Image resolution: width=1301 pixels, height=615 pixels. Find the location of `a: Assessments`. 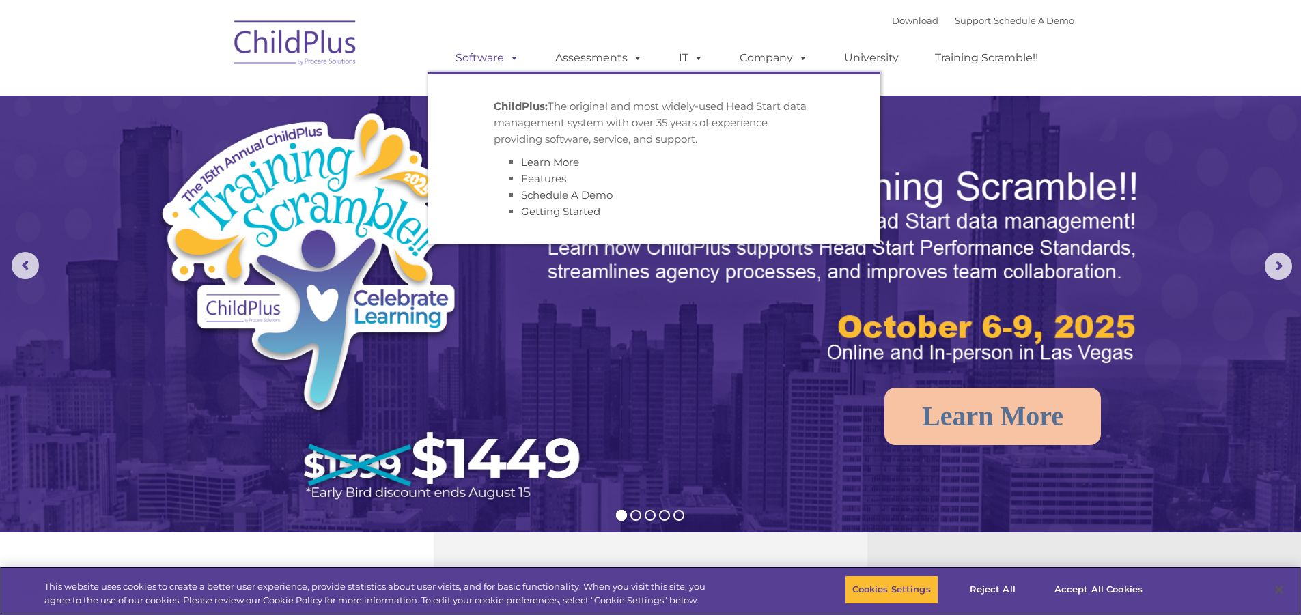

a: Assessments is located at coordinates (599, 58).